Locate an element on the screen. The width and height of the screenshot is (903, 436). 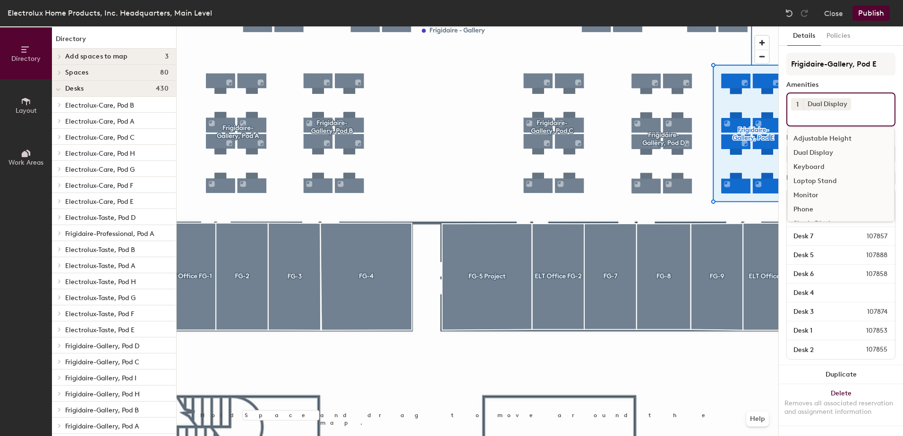
div: Single Display is located at coordinates (841, 224).